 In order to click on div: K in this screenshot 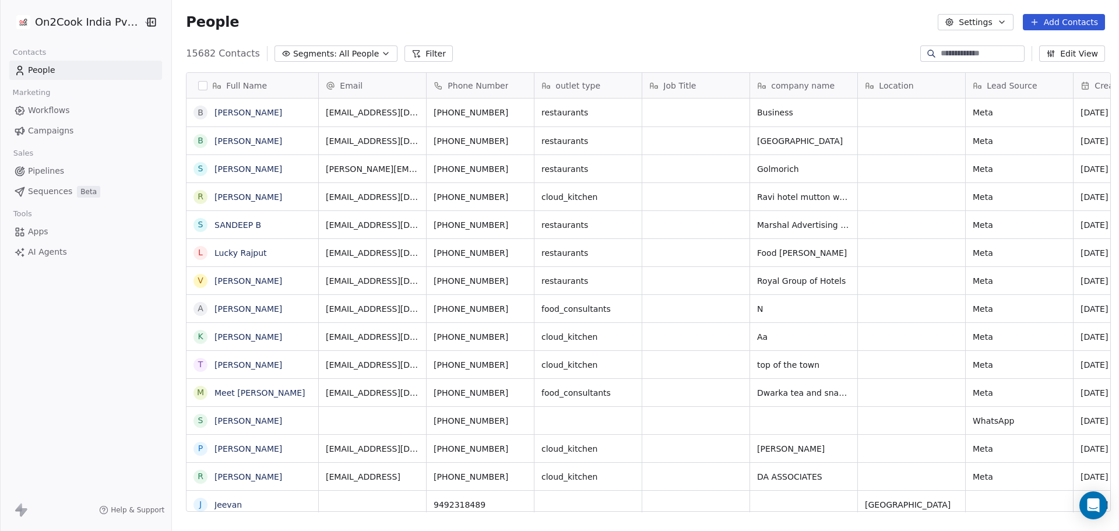, I will do `click(200, 336)`.